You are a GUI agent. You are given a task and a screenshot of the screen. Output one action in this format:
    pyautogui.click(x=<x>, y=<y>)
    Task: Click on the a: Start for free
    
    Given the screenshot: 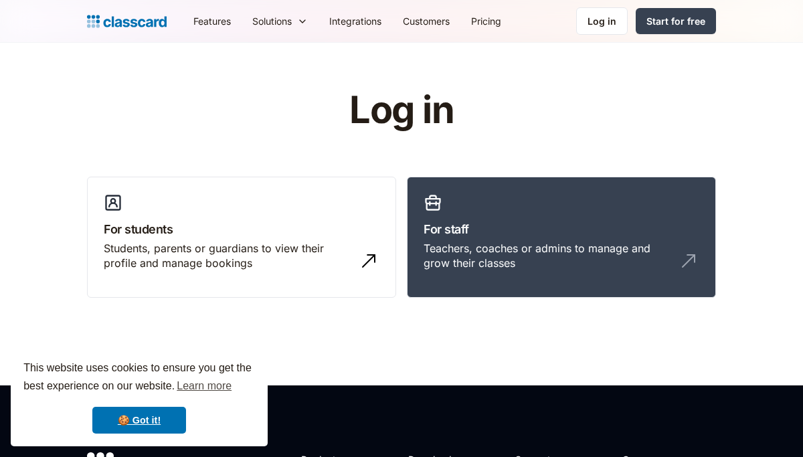 What is the action you would take?
    pyautogui.click(x=676, y=21)
    